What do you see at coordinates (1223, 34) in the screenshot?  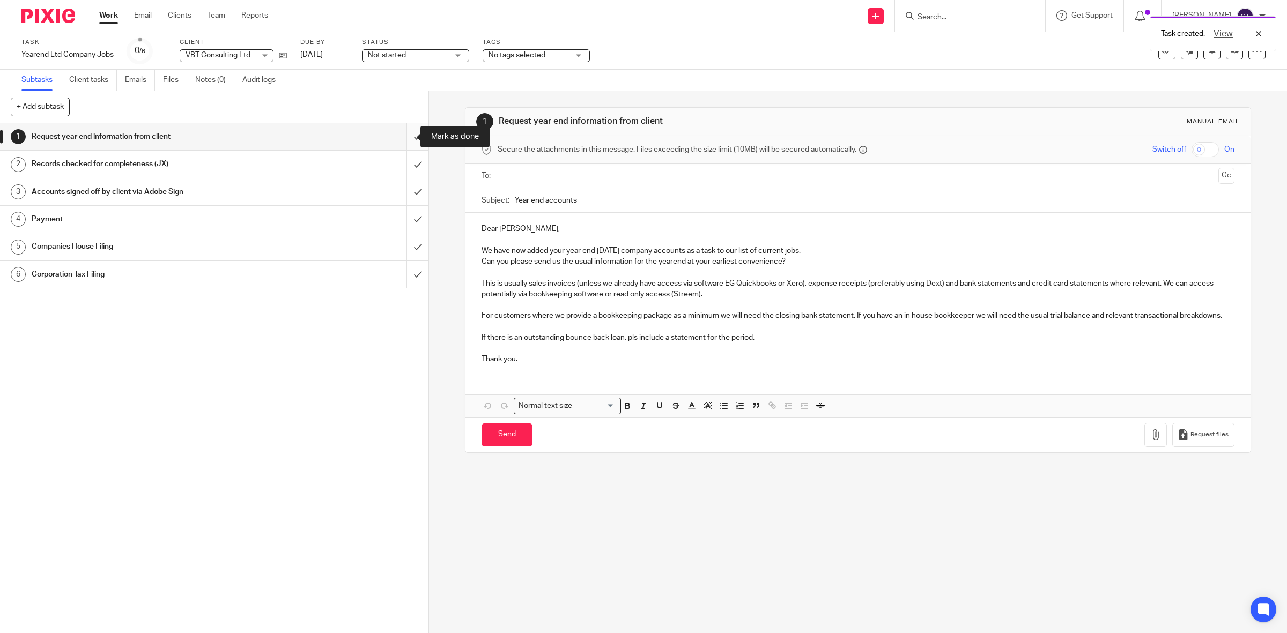 I see `button: View` at bounding box center [1223, 34].